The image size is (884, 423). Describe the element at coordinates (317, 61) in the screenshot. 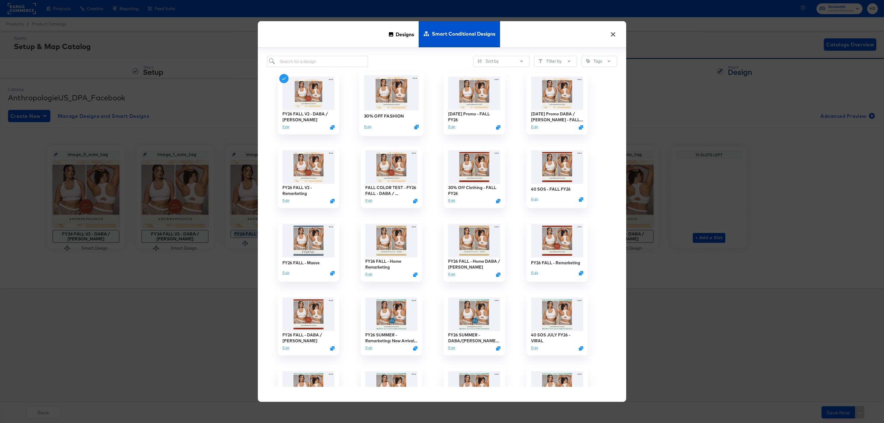

I see `input: Search for a design` at that location.